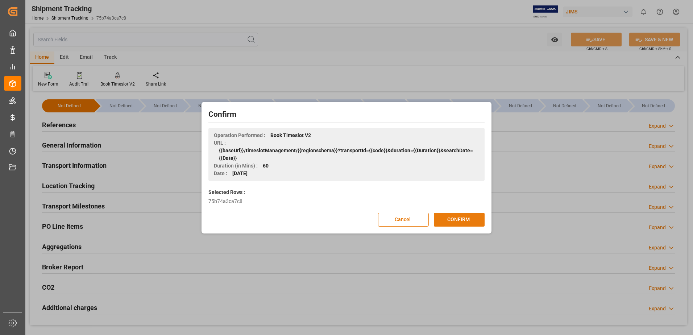 This screenshot has width=693, height=335. Describe the element at coordinates (347, 201) in the screenshot. I see `div: 75b74a3ca7c8` at that location.